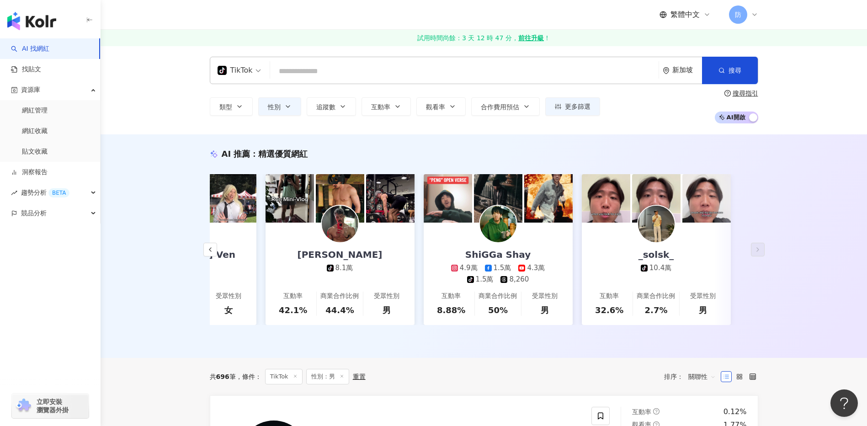 The height and width of the screenshot is (426, 867). I want to click on a: 網紅管理, so click(35, 111).